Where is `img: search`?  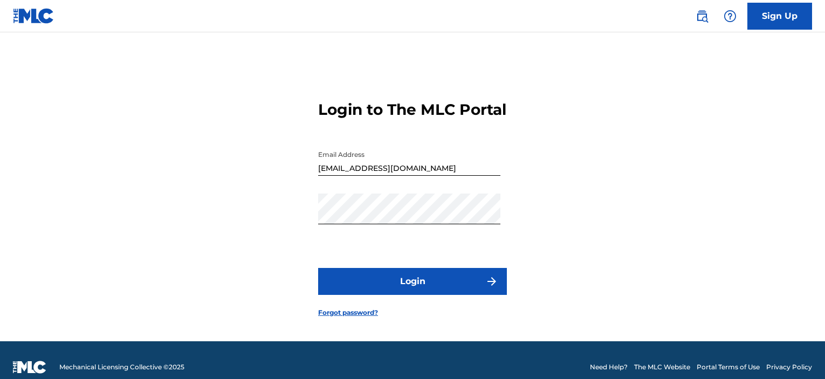
img: search is located at coordinates (702, 16).